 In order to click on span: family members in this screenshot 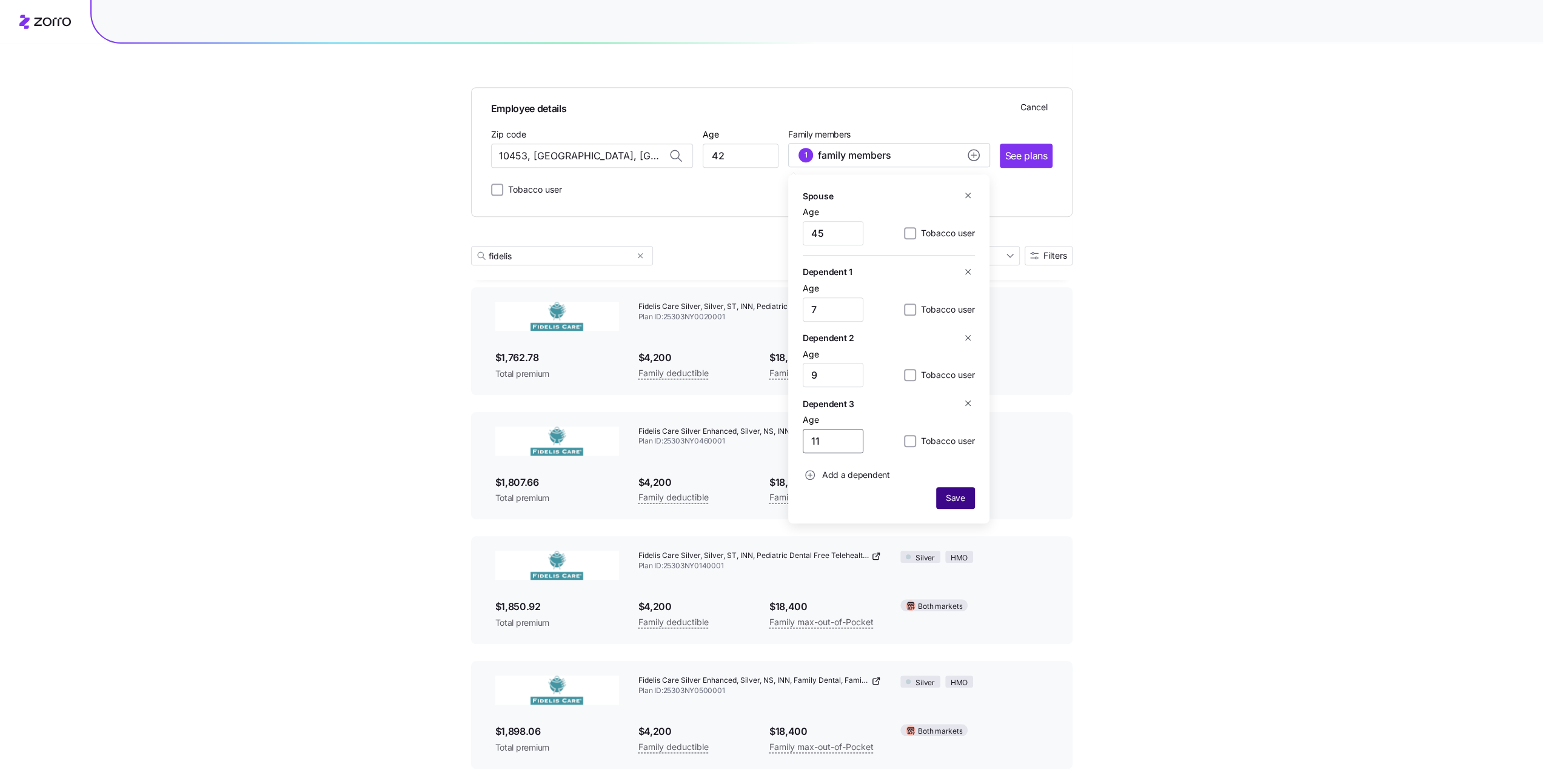, I will do `click(854, 155)`.